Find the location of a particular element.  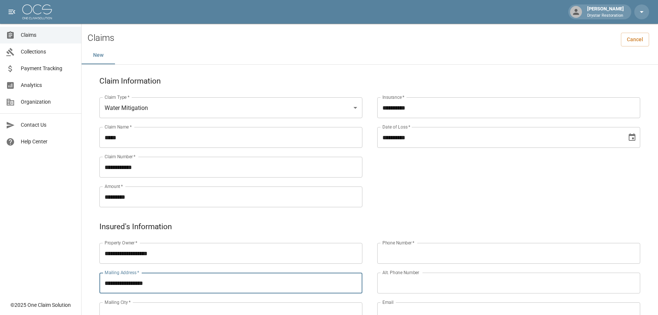

span: Collections is located at coordinates (48, 52).